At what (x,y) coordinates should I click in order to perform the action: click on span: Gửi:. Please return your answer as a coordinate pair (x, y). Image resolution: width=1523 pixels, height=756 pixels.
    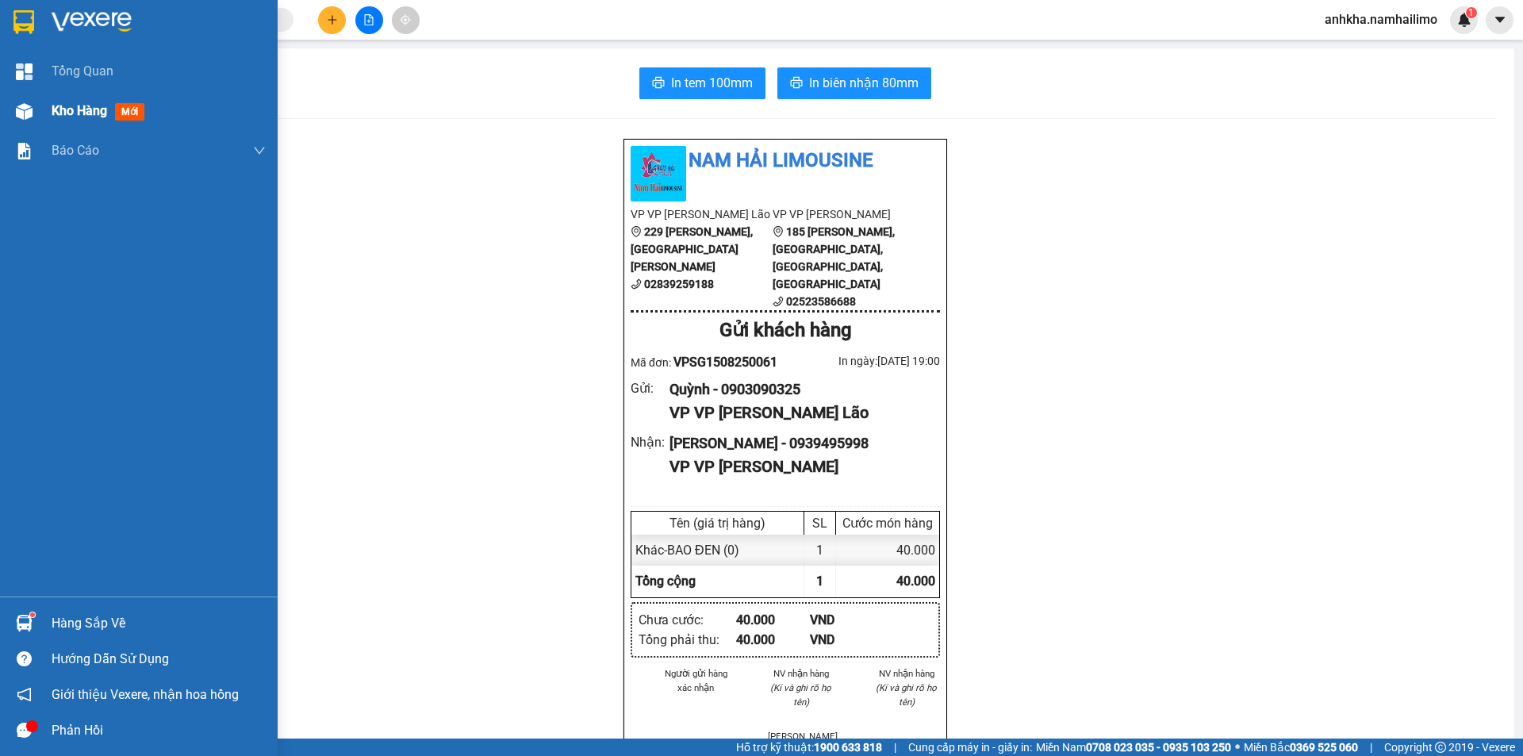
    Looking at the image, I should click on (25, 23).